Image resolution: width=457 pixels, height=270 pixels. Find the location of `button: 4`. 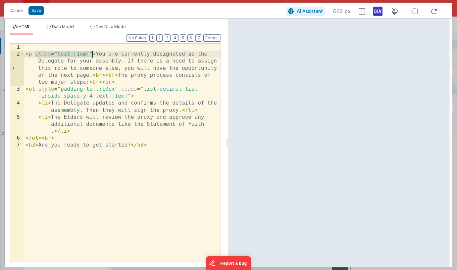

button: 4 is located at coordinates (175, 38).